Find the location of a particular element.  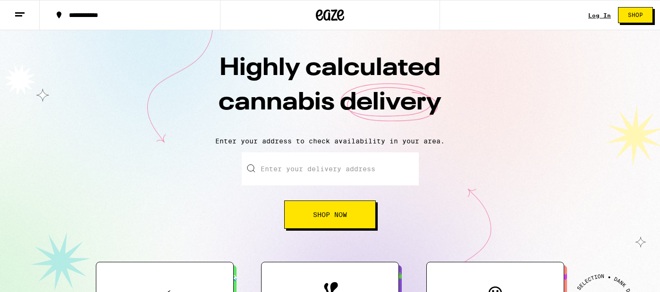

a: Shop is located at coordinates (636, 15).